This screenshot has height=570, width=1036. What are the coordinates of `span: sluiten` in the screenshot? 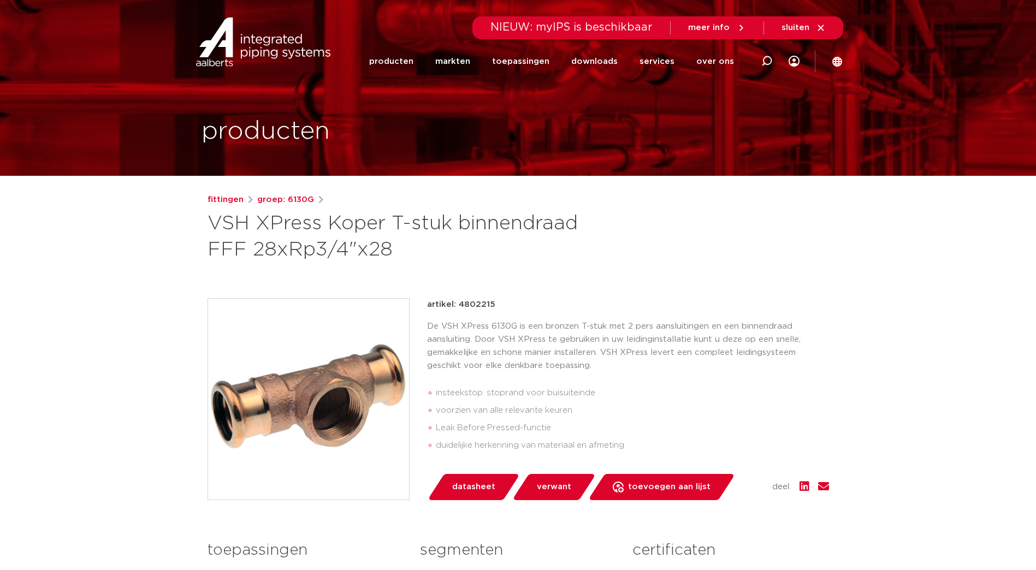 It's located at (795, 27).